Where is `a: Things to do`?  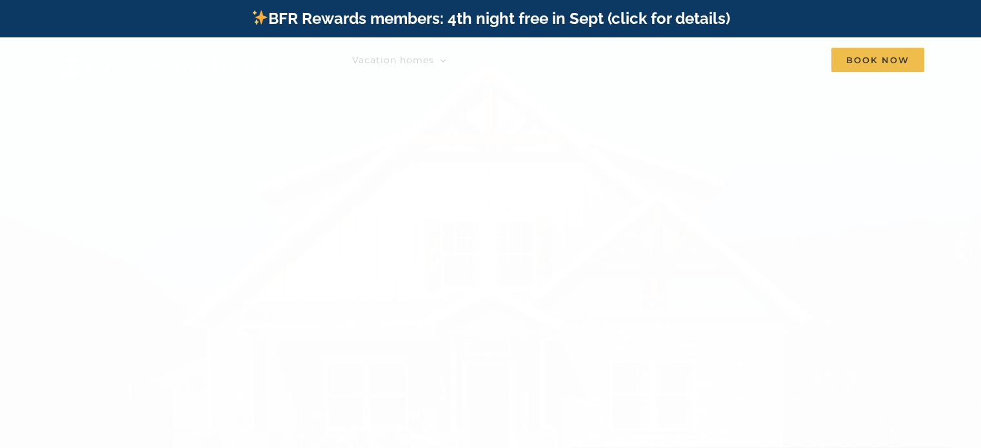 a: Things to do is located at coordinates (514, 60).